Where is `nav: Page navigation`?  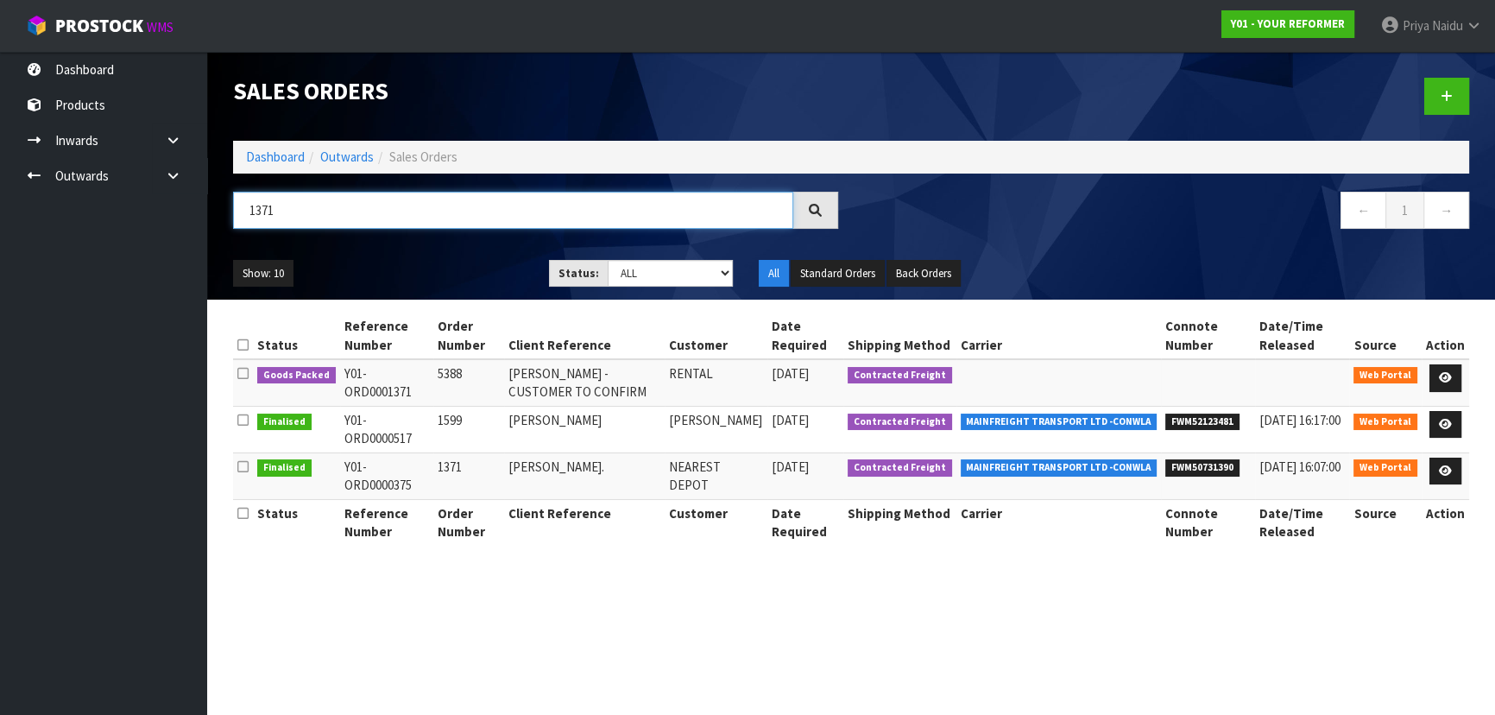 nav: Page navigation is located at coordinates (1167, 212).